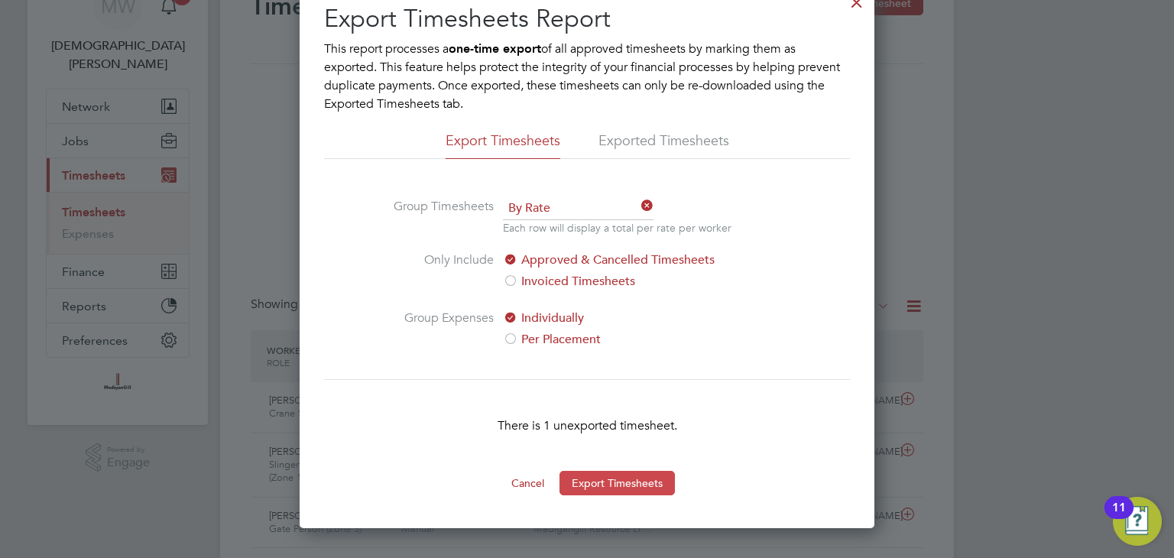 This screenshot has height=558, width=1174. I want to click on p: There is 1 unexported timesheet., so click(587, 426).